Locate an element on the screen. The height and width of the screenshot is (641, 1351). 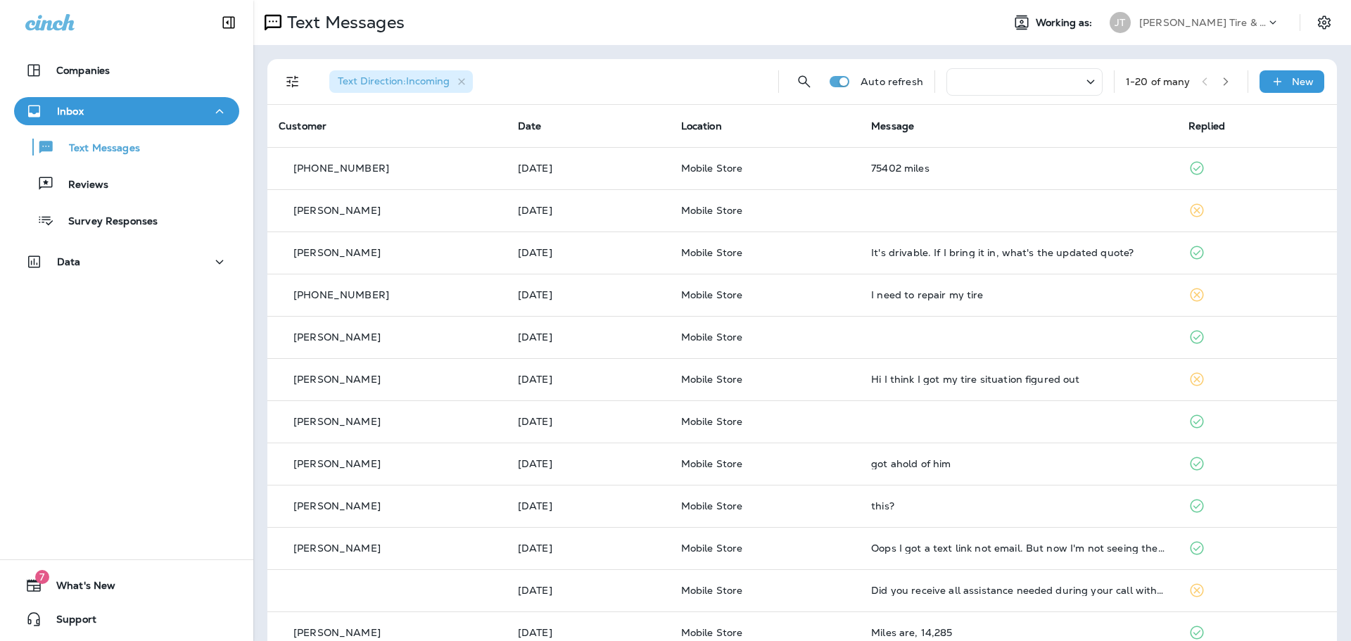
span: Replied is located at coordinates (1207, 126).